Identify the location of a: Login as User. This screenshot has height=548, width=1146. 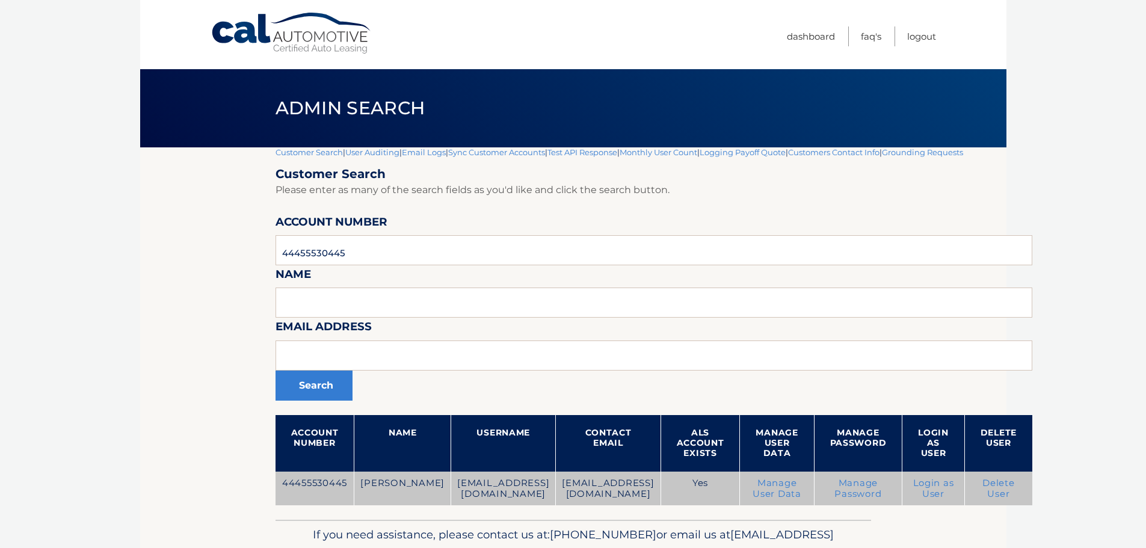
(933, 488).